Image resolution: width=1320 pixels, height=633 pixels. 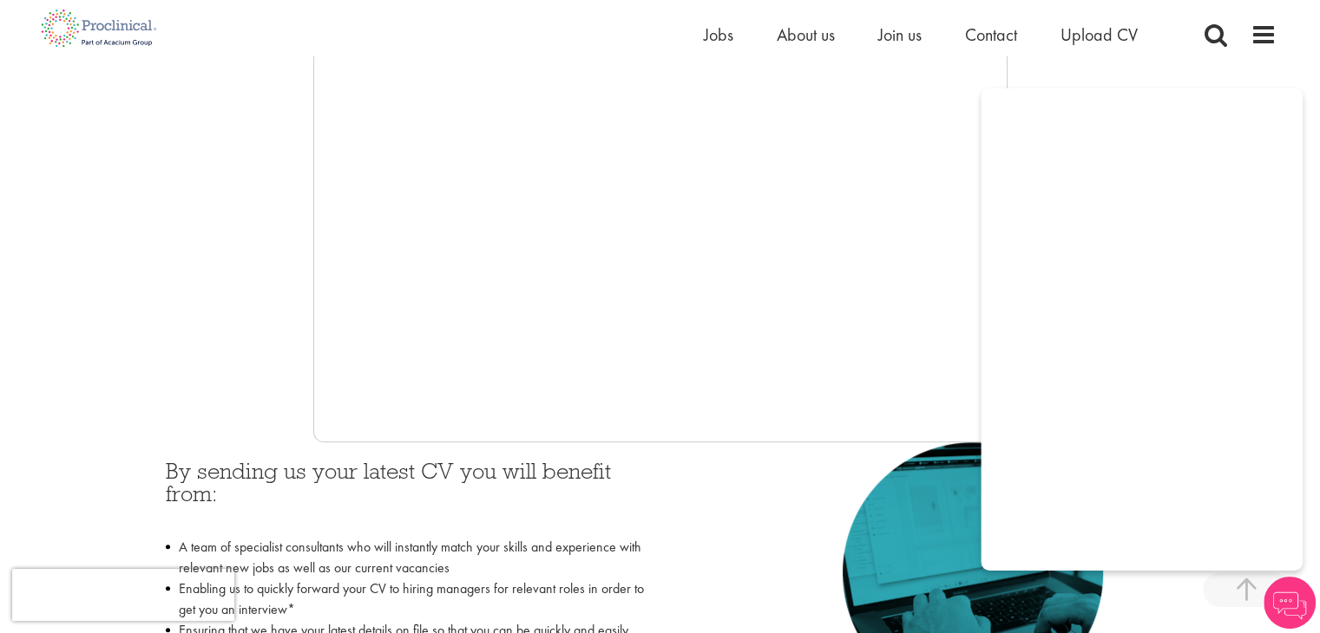 I want to click on h3: By sending us your latest CV you will benefit from:, so click(x=406, y=494).